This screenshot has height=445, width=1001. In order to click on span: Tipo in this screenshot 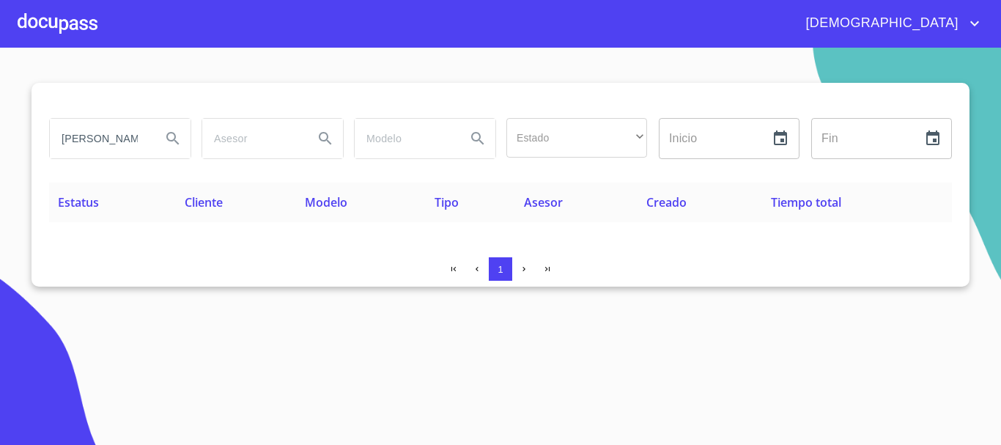, I will do `click(446, 202)`.